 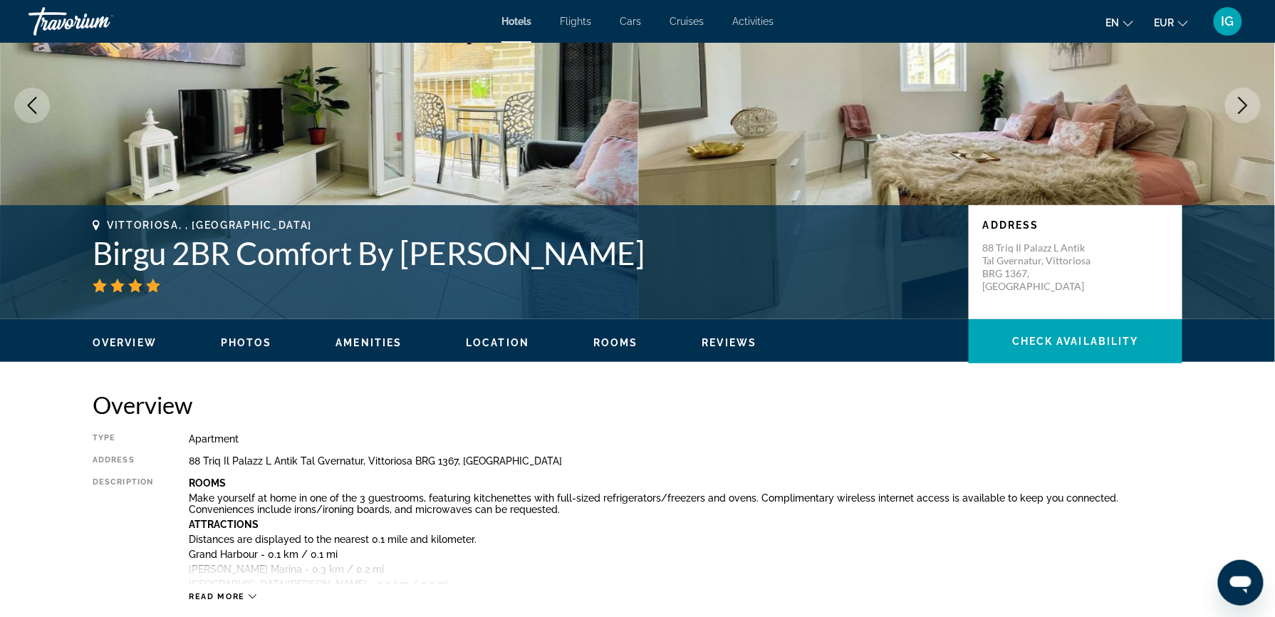 I want to click on div: Address, so click(x=123, y=461).